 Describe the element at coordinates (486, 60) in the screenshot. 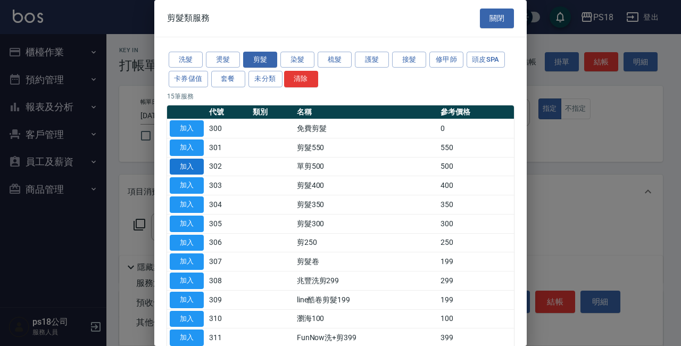

I see `button: 頭皮SPA` at that location.